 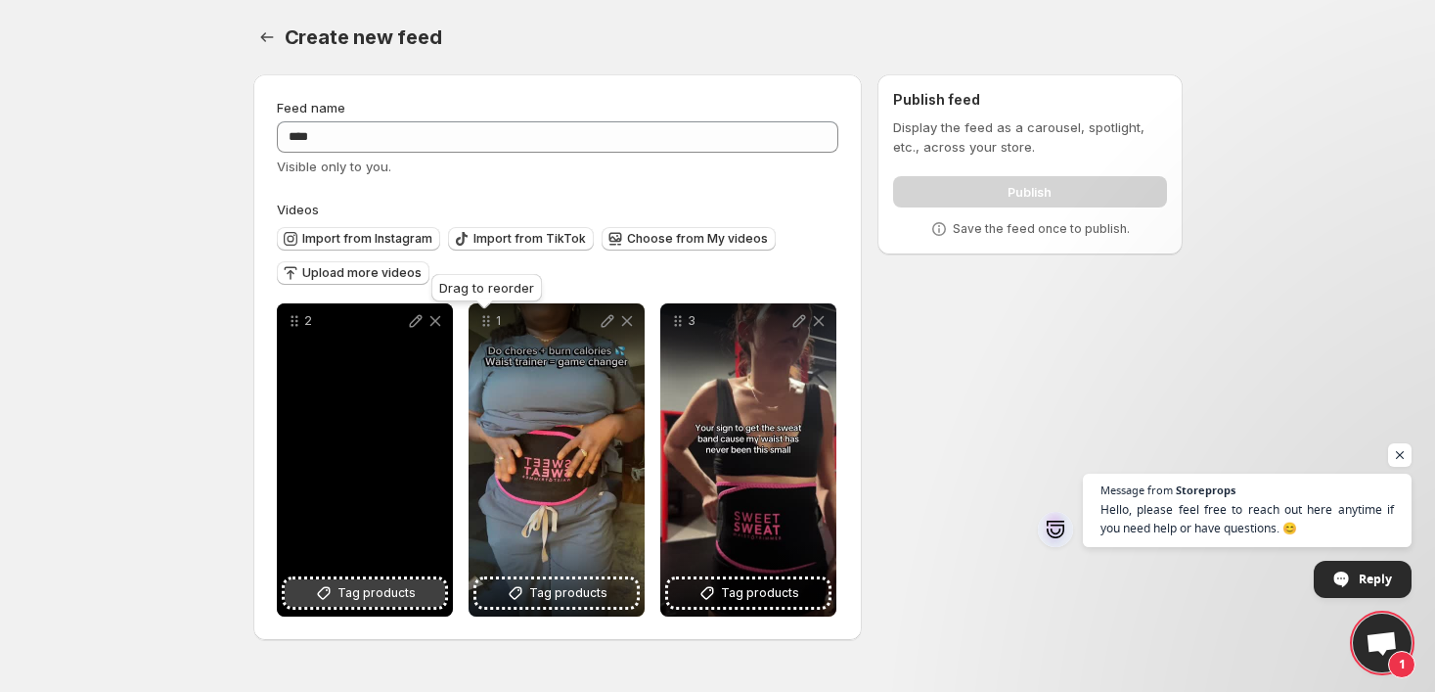 What do you see at coordinates (334, 166) in the screenshot?
I see `span: Visible only to you.` at bounding box center [334, 166].